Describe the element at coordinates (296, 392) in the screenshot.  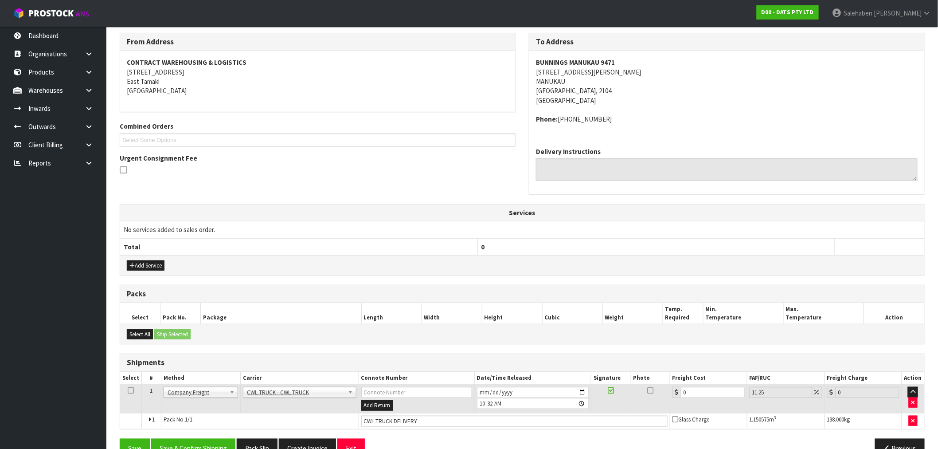
I see `span: CWL TRUCK - CWL TRUCK` at that location.